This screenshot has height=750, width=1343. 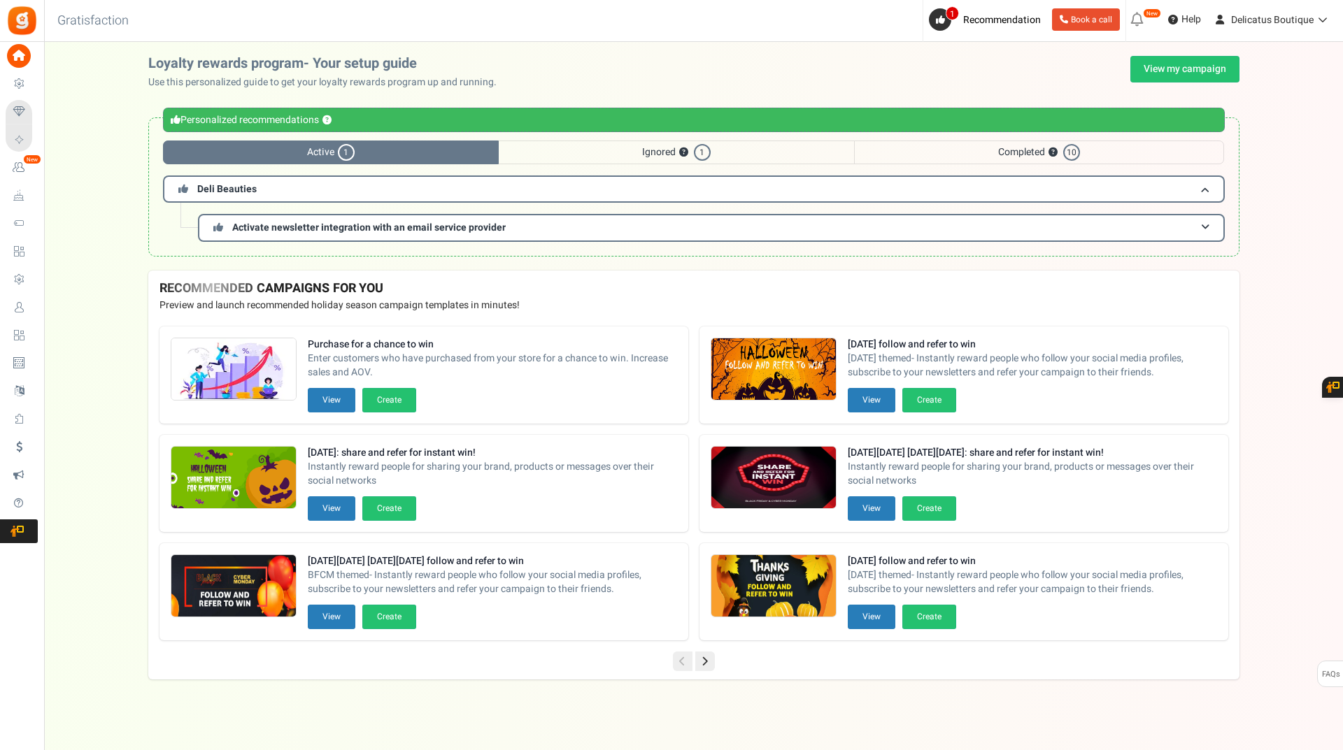 I want to click on img: Gratisfaction, so click(x=22, y=20).